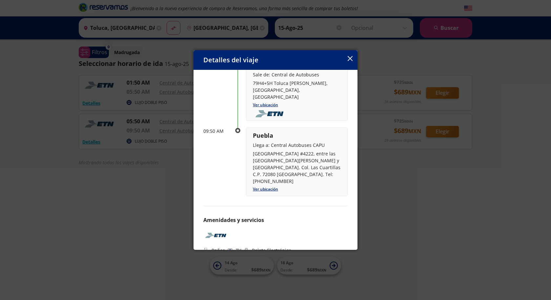 This screenshot has height=300, width=551. Describe the element at coordinates (231, 60) in the screenshot. I see `p: Detalles del viaje` at that location.